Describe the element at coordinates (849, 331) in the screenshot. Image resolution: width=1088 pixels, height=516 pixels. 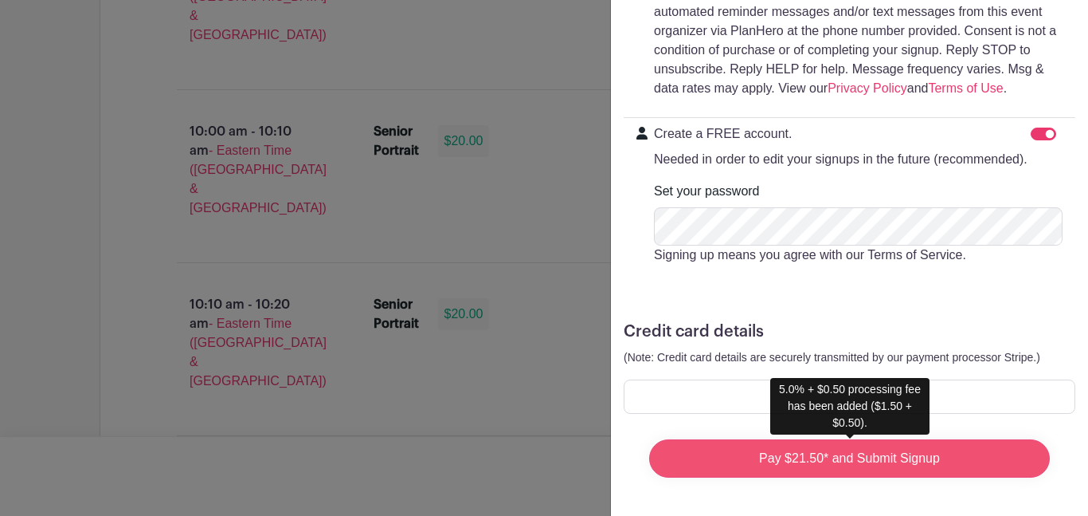
I see `h5: Credit card details` at that location.